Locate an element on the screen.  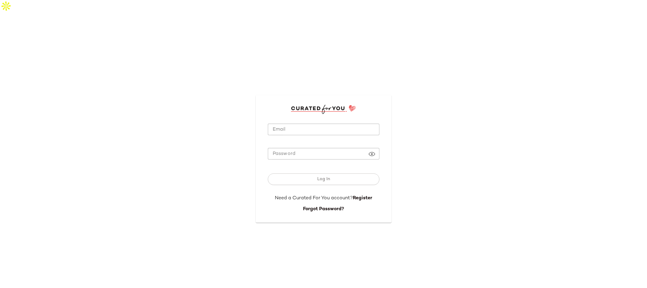
span: Need a Curated For You account? is located at coordinates (314, 198).